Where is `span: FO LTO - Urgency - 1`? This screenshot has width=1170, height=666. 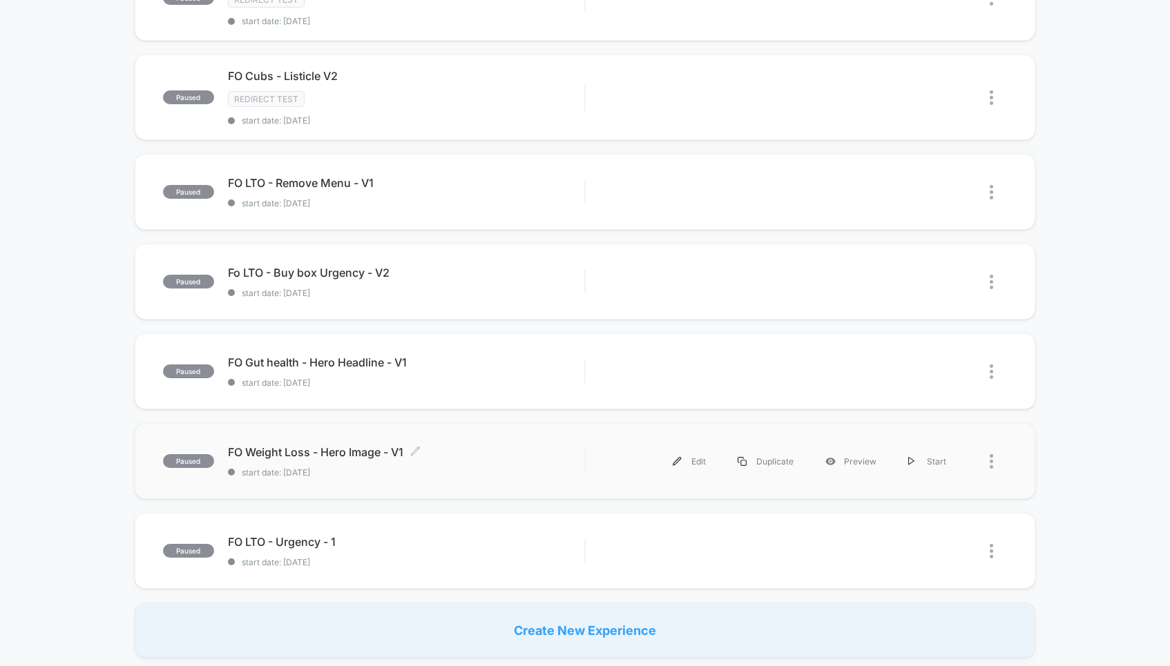
span: FO LTO - Urgency - 1 is located at coordinates (406, 542).